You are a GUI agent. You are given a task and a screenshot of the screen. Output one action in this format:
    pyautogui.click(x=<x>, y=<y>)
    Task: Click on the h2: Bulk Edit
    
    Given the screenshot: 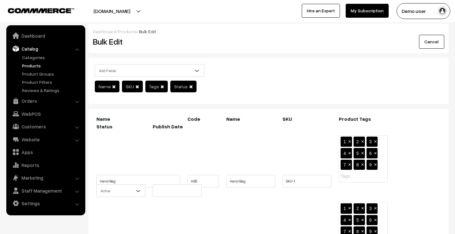 What is the action you would take?
    pyautogui.click(x=148, y=41)
    